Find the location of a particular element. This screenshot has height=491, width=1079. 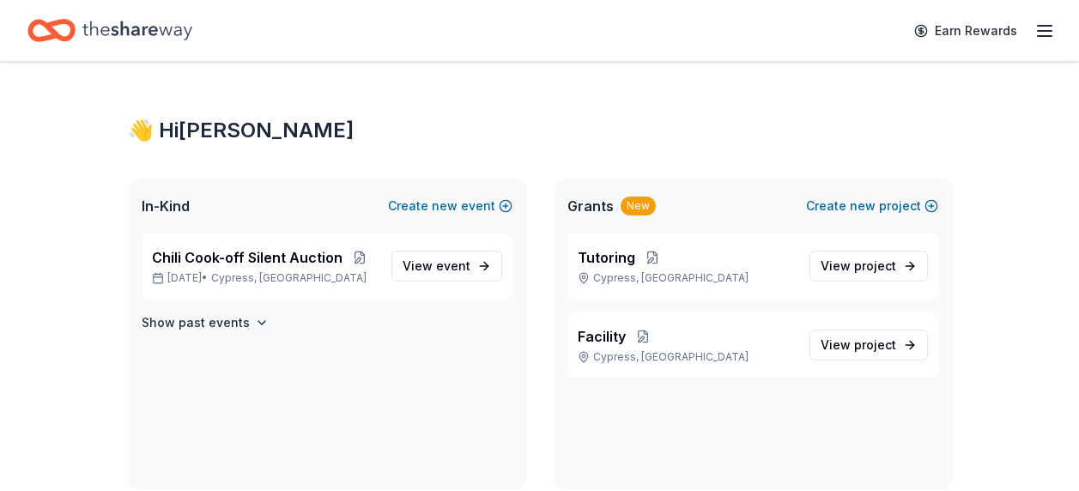

div: New is located at coordinates (638, 206).